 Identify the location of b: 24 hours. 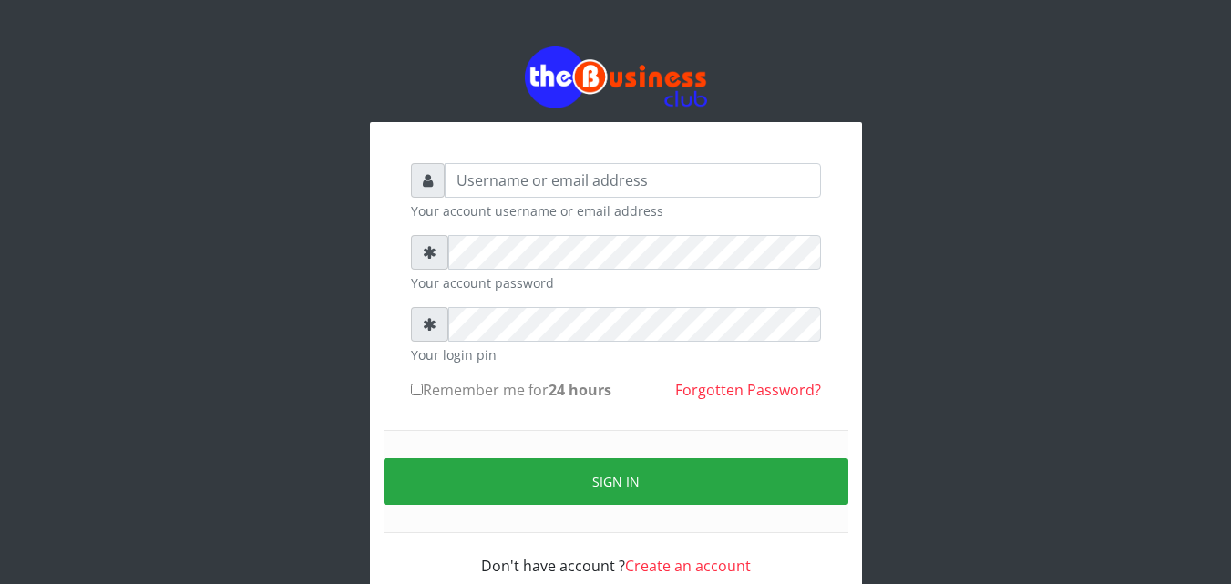
(580, 390).